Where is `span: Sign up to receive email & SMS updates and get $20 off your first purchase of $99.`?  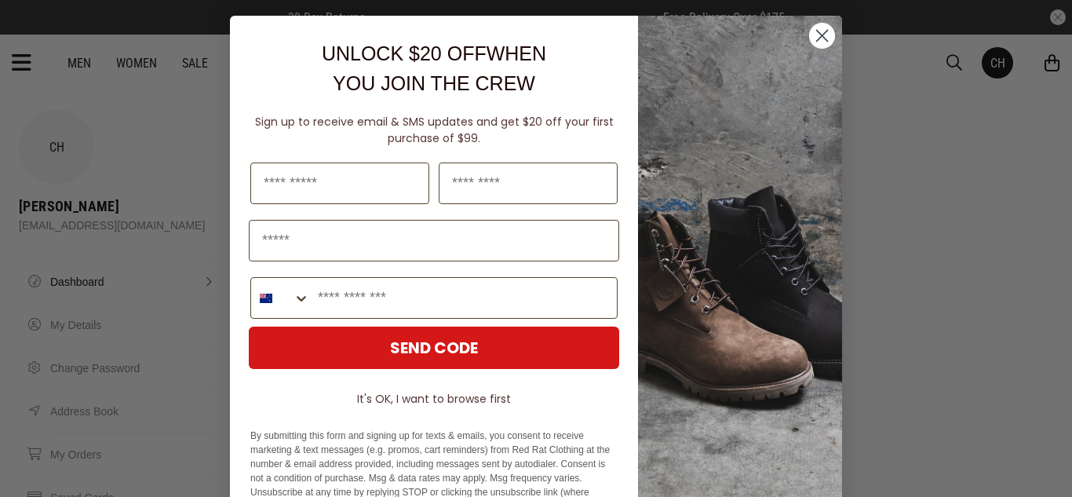 span: Sign up to receive email & SMS updates and get $20 off your first purchase of $99. is located at coordinates (434, 129).